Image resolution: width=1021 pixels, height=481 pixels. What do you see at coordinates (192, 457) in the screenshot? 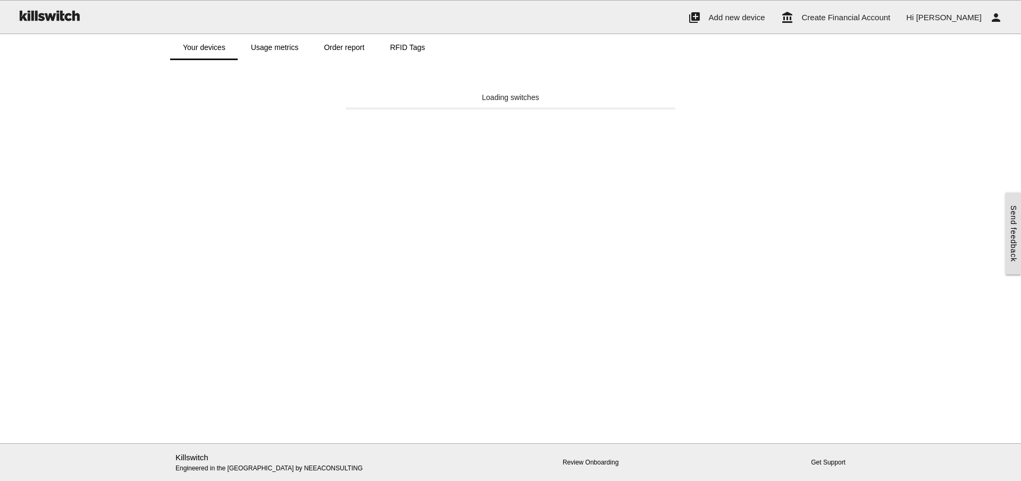
I see `a: Killswitch` at bounding box center [192, 457].